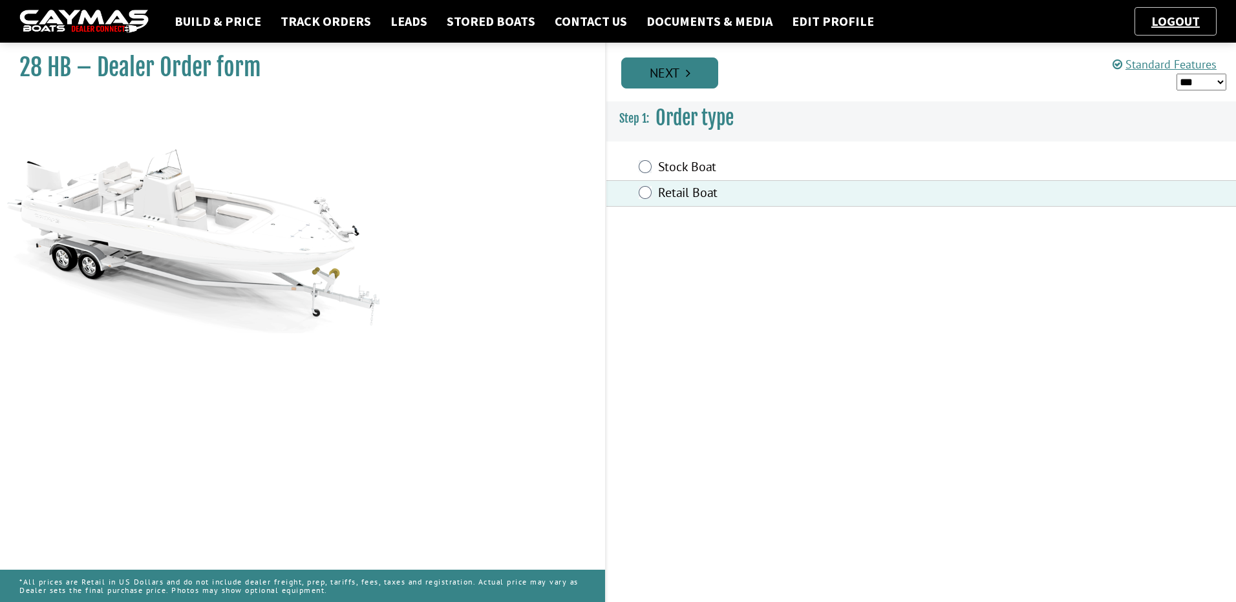 Image resolution: width=1236 pixels, height=602 pixels. I want to click on a: Logout, so click(1175, 21).